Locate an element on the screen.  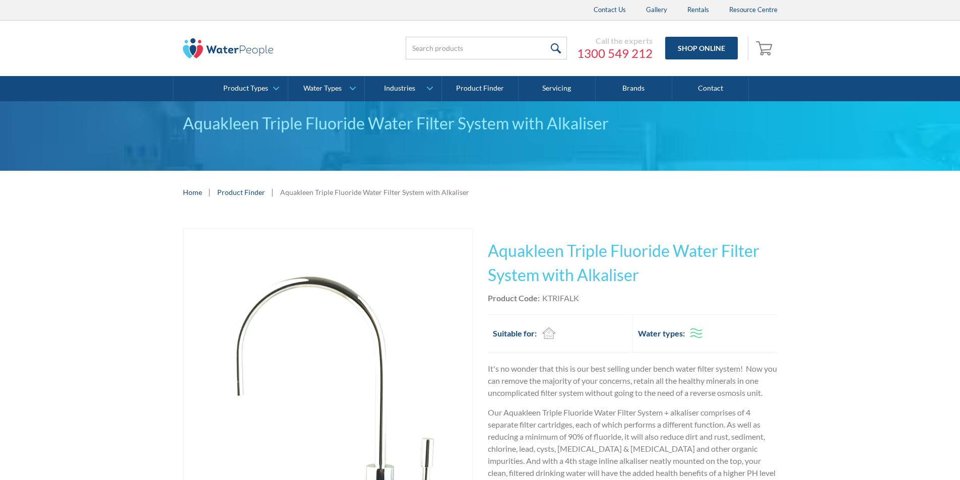
h2: Suitable for: is located at coordinates (514, 333).